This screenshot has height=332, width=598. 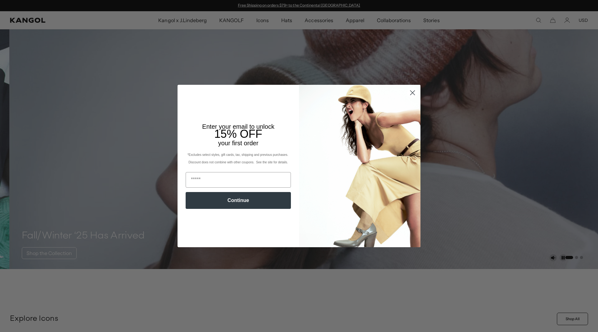 What do you see at coordinates (360, 166) in the screenshot?
I see `img: 93be19ad-e773-4382-80b9-c9d740c9197f.jpeg` at bounding box center [360, 166].